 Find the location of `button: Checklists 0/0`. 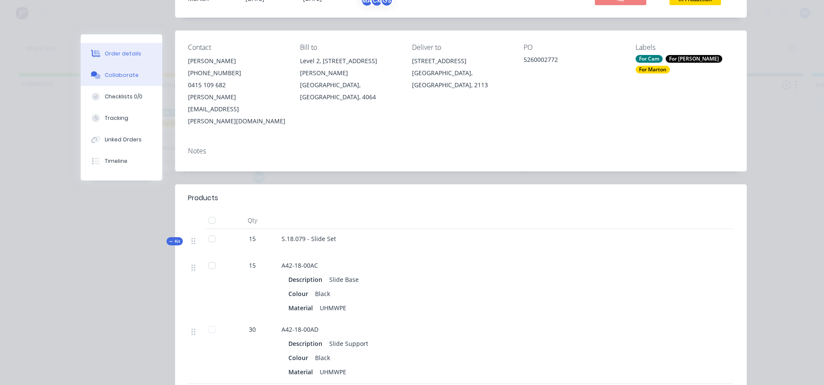

button: Checklists 0/0 is located at coordinates (122, 97).